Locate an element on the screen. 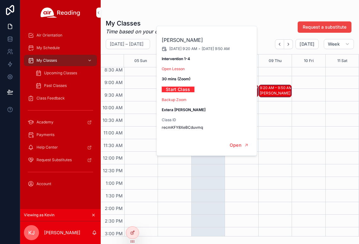 The height and width of the screenshot is (244, 359). button: Week is located at coordinates (339, 44).